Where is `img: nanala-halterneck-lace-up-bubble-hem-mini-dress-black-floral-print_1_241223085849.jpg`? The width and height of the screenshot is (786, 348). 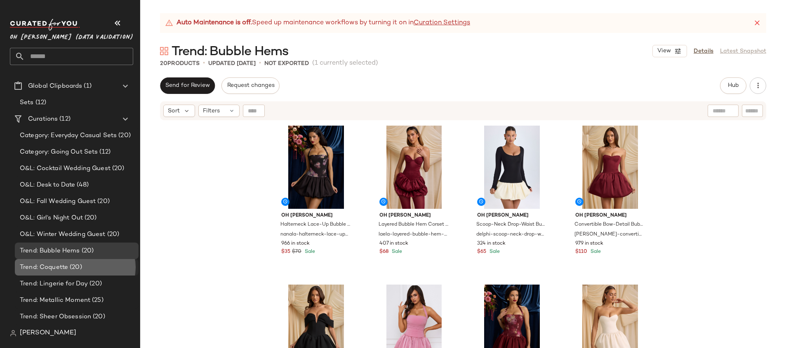 img: nanala-halterneck-lace-up-bubble-hem-mini-dress-black-floral-print_1_241223085849.jpg is located at coordinates (316, 167).